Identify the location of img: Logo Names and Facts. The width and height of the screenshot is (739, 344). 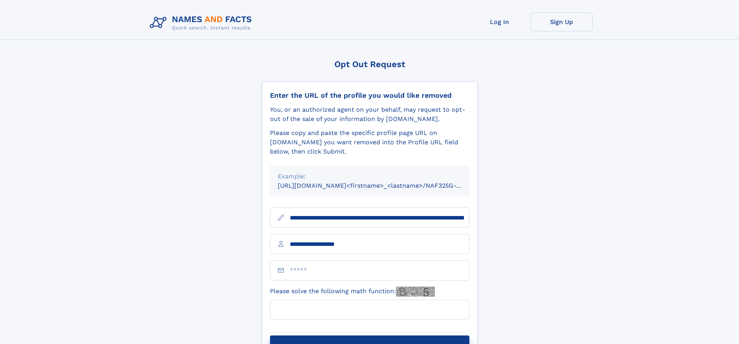
(202, 23).